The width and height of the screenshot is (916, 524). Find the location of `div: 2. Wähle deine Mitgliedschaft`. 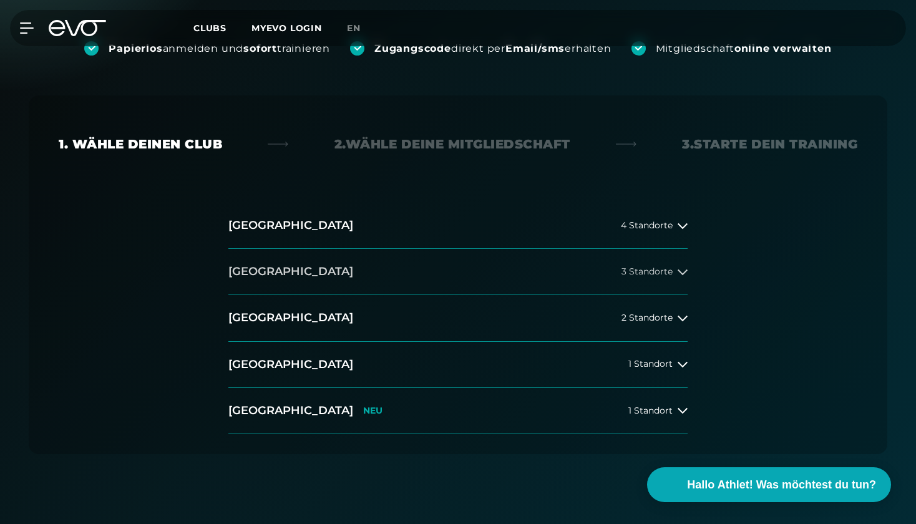

div: 2. Wähle deine Mitgliedschaft is located at coordinates (453, 144).